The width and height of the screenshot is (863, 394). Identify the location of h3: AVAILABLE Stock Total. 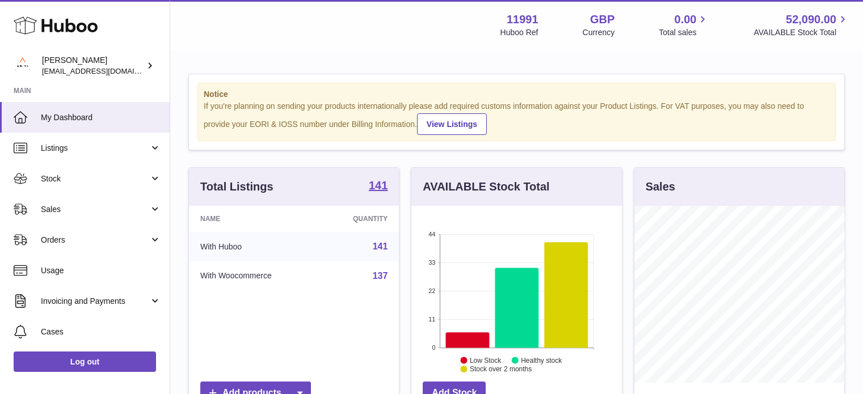
(486, 187).